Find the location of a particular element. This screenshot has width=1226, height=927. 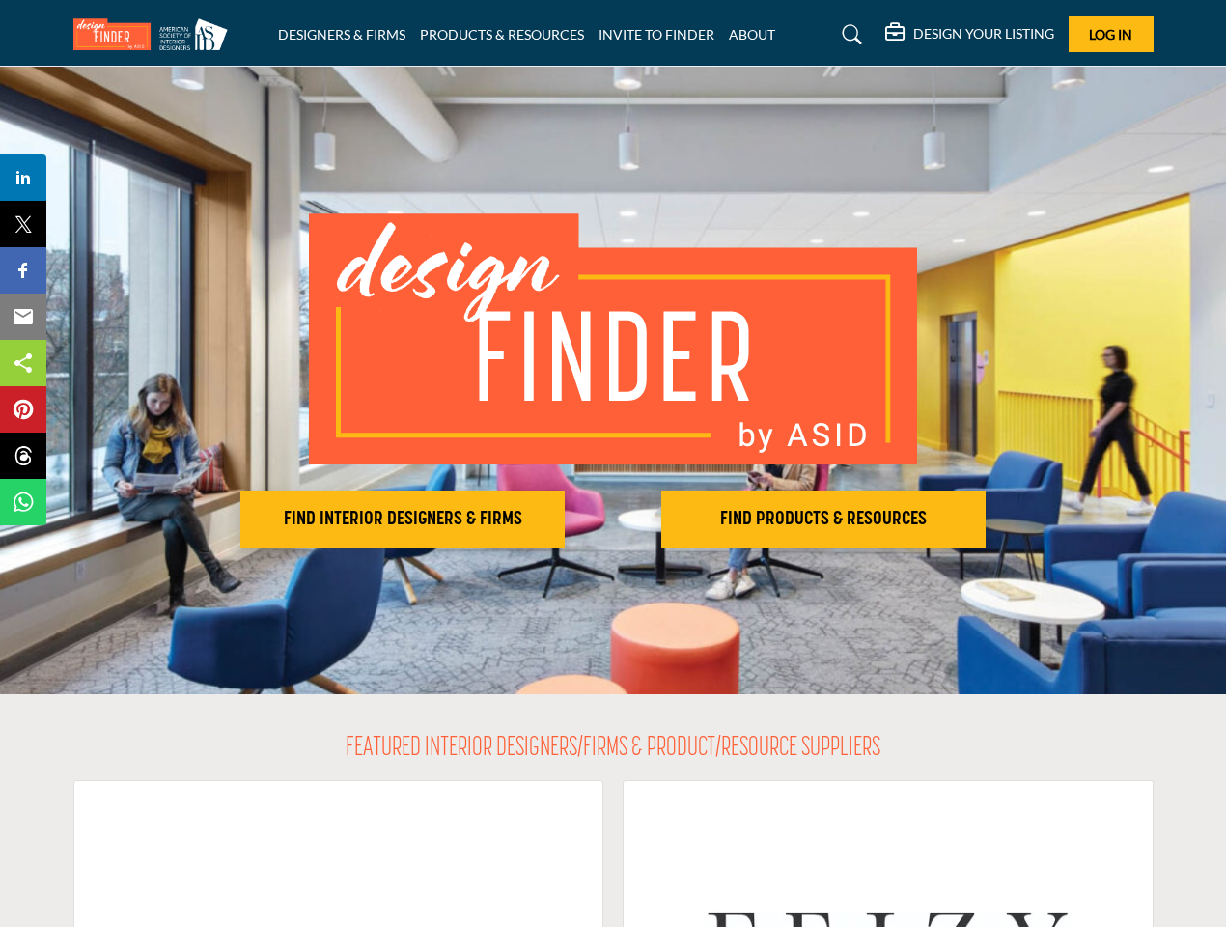

button: Log In is located at coordinates (1112, 34).